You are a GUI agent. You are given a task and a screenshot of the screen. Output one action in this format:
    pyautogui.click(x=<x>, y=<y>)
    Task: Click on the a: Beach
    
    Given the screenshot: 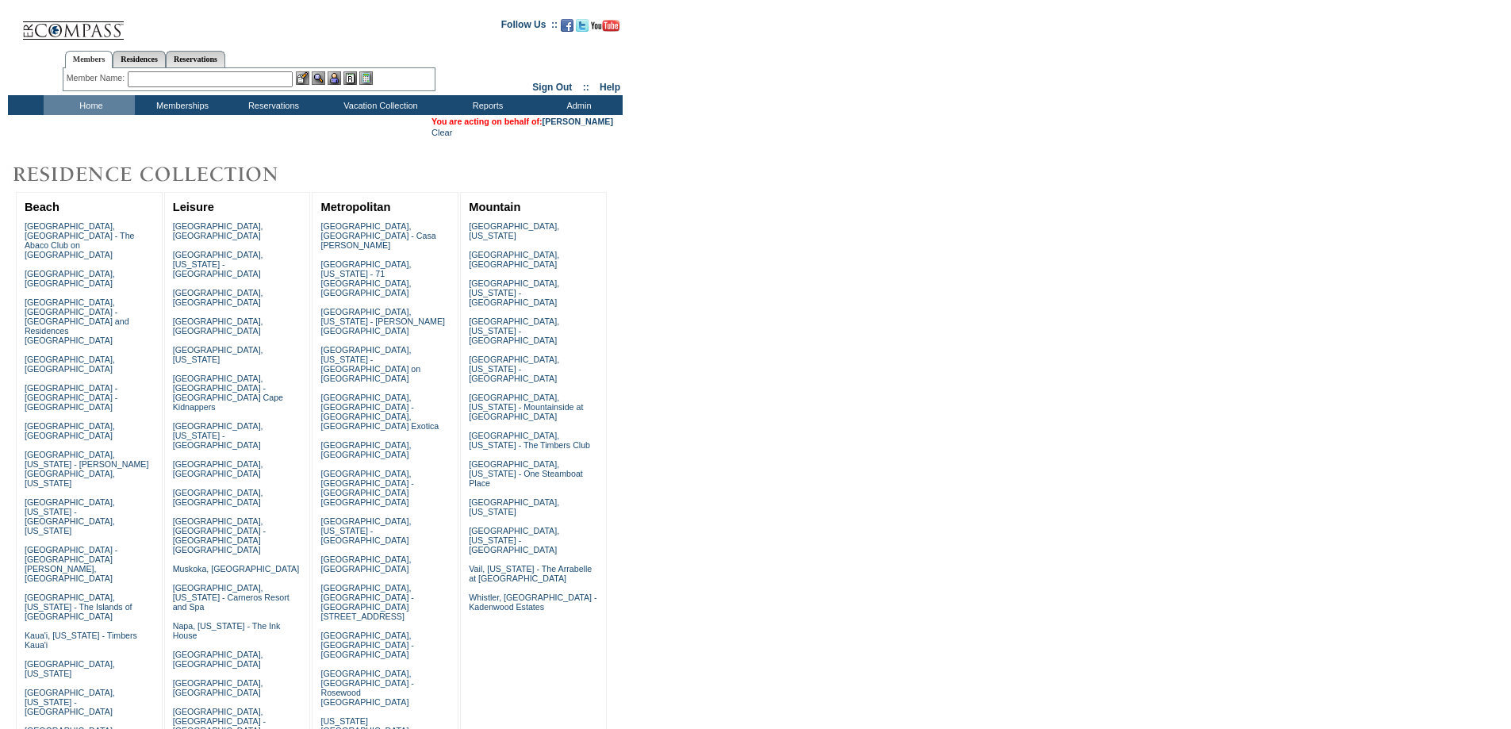 What is the action you would take?
    pyautogui.click(x=42, y=207)
    